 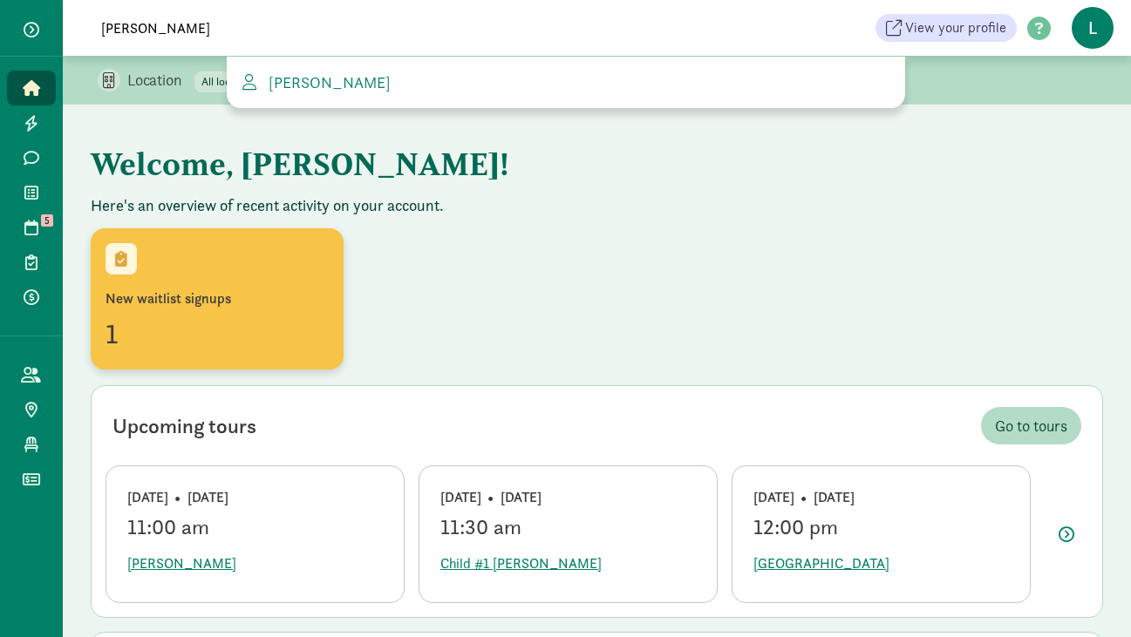 I want to click on span: View your profile, so click(x=955, y=28).